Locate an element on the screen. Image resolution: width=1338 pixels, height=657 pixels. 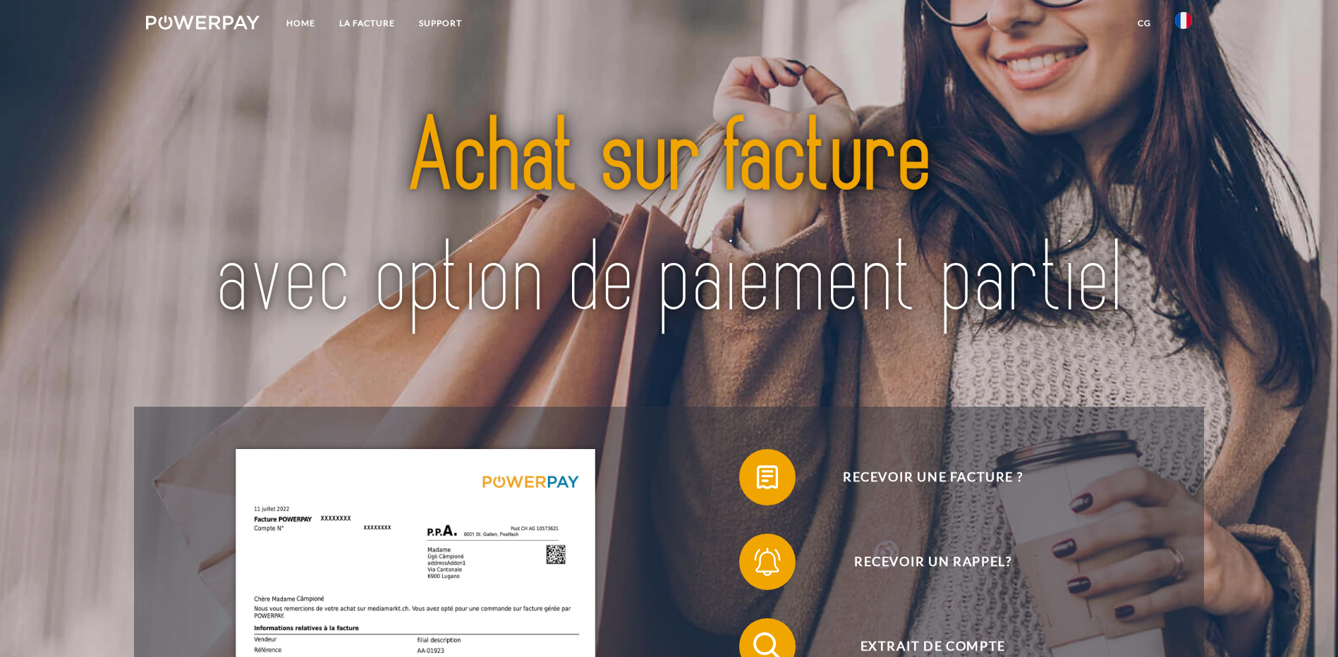
a: Home is located at coordinates (300, 23).